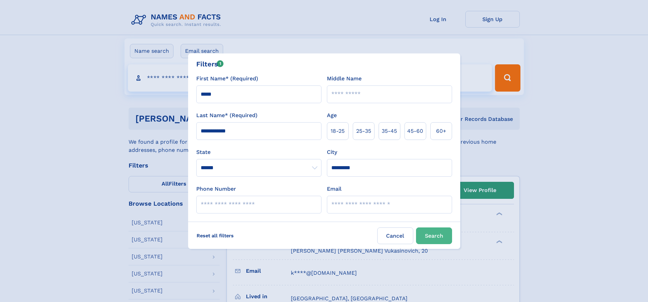  Describe the element at coordinates (332, 152) in the screenshot. I see `label: City` at that location.